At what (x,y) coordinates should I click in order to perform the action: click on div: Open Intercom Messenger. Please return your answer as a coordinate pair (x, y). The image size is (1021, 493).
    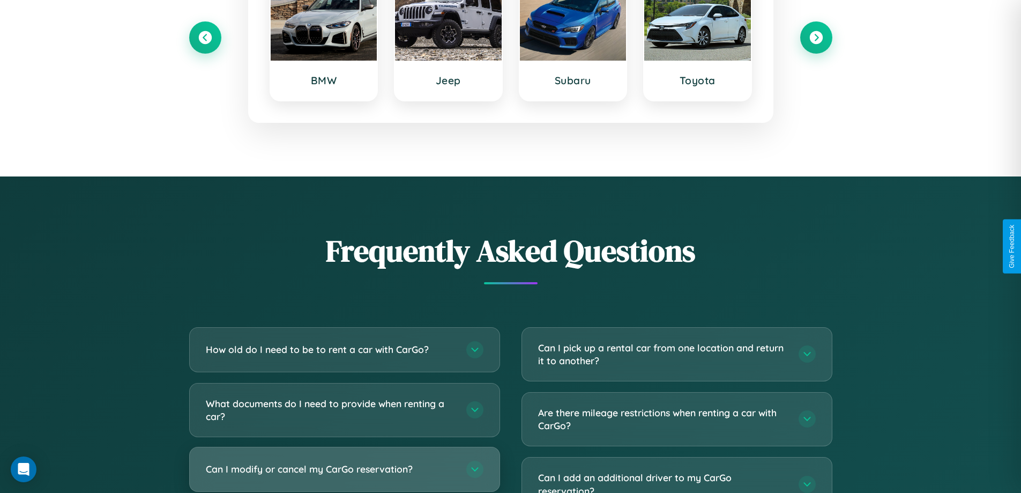
    Looking at the image, I should click on (24, 469).